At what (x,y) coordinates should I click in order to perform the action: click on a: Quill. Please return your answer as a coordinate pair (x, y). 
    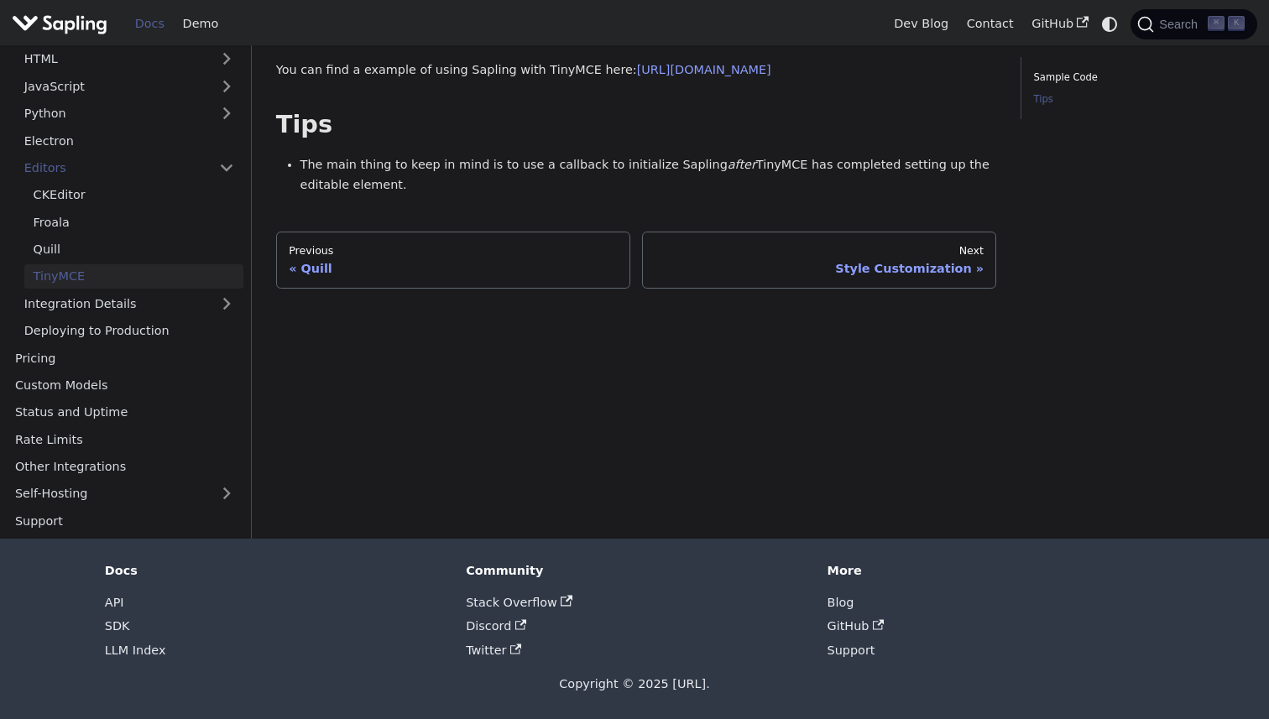
    Looking at the image, I should click on (133, 249).